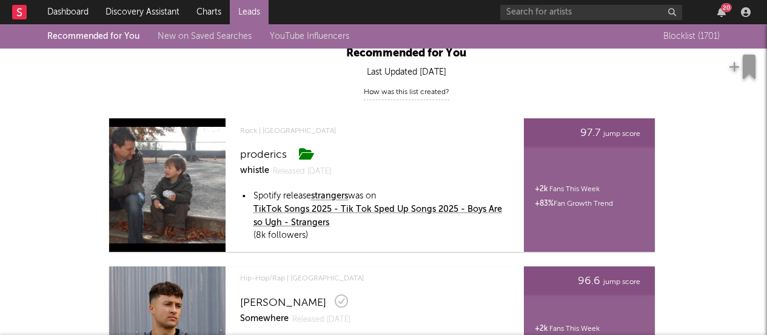 The image size is (767, 335). Describe the element at coordinates (406, 53) in the screenshot. I see `span: Recommended for You` at that location.